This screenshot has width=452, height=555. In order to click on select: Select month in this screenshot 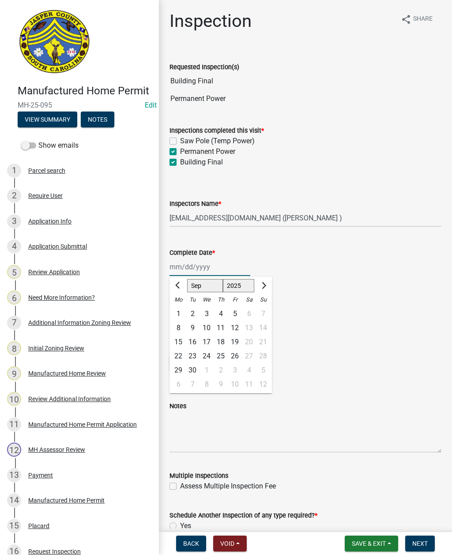, I will do `click(205, 286)`.